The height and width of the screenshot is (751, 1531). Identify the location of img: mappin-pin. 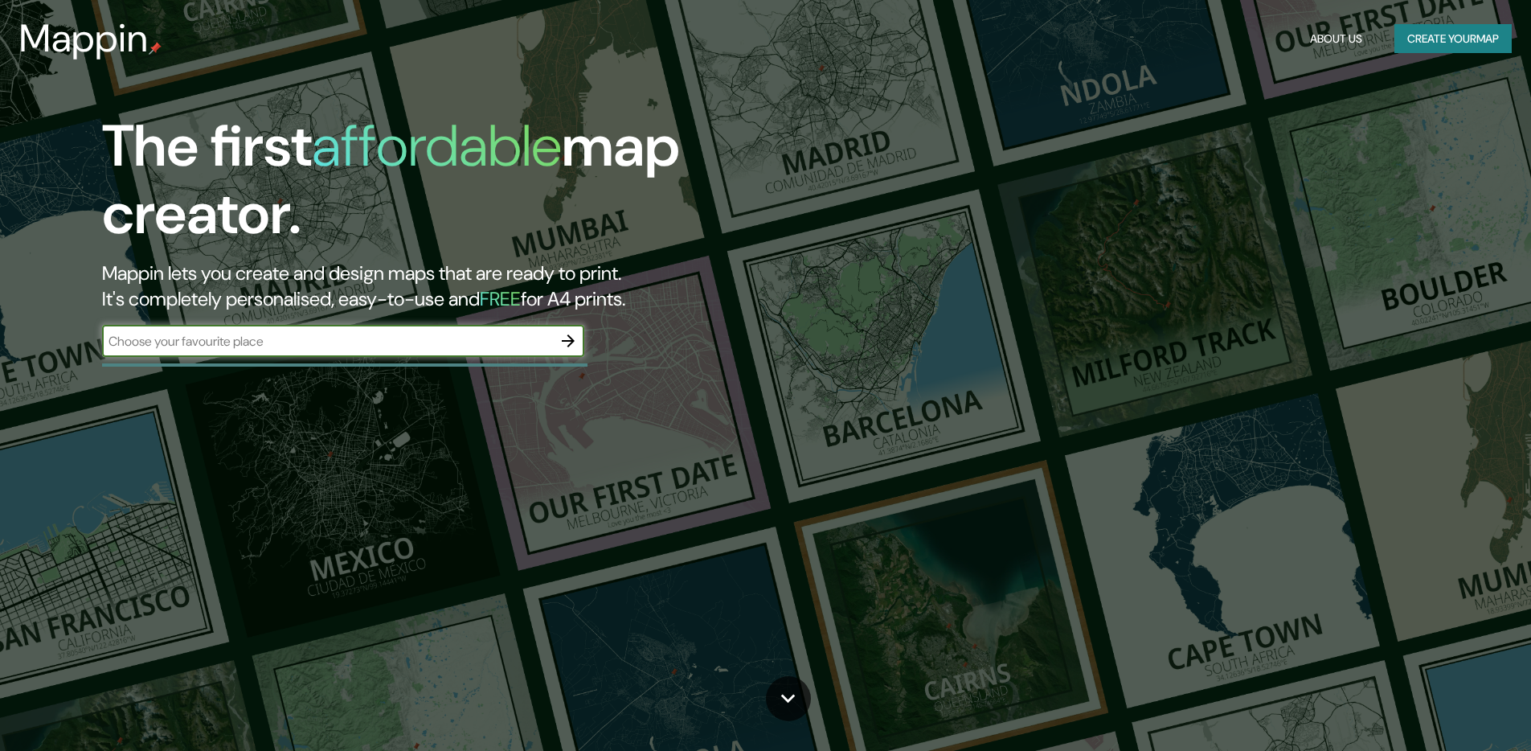
(155, 48).